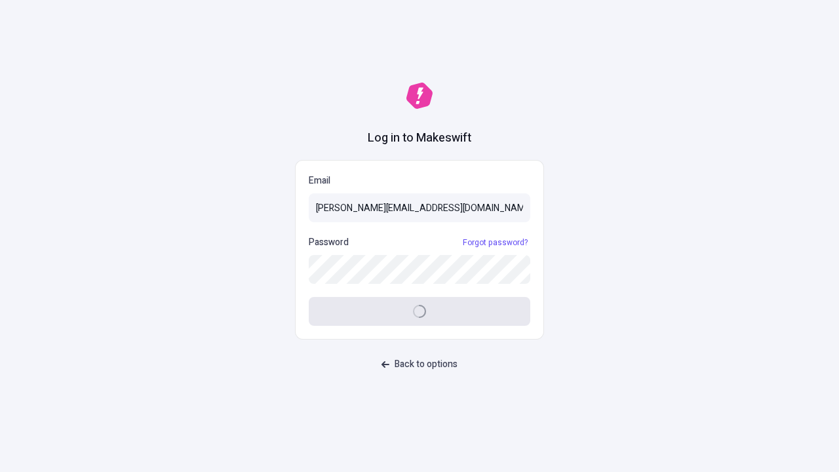 This screenshot has height=472, width=839. Describe the element at coordinates (419, 181) in the screenshot. I see `p: Email` at that location.